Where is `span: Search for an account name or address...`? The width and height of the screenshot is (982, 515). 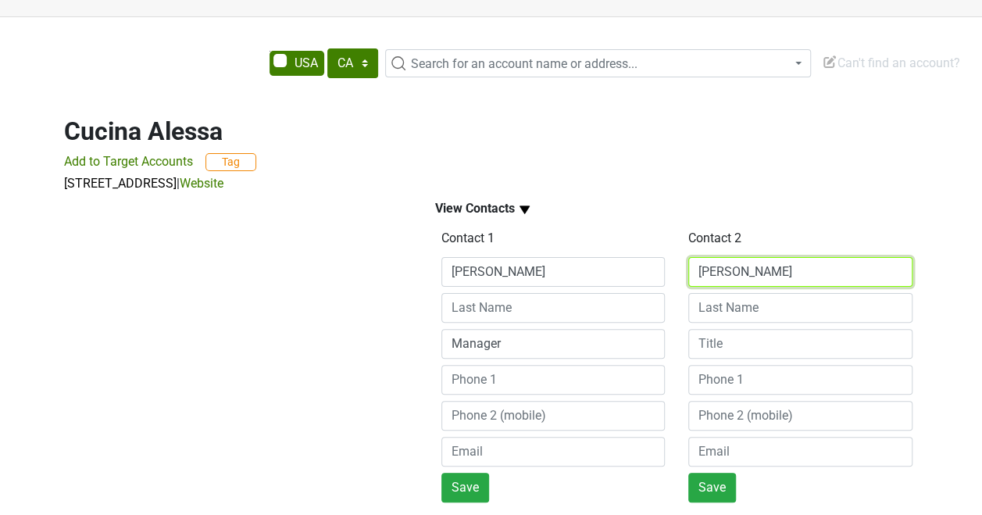
span: Search for an account name or address... is located at coordinates (524, 63).